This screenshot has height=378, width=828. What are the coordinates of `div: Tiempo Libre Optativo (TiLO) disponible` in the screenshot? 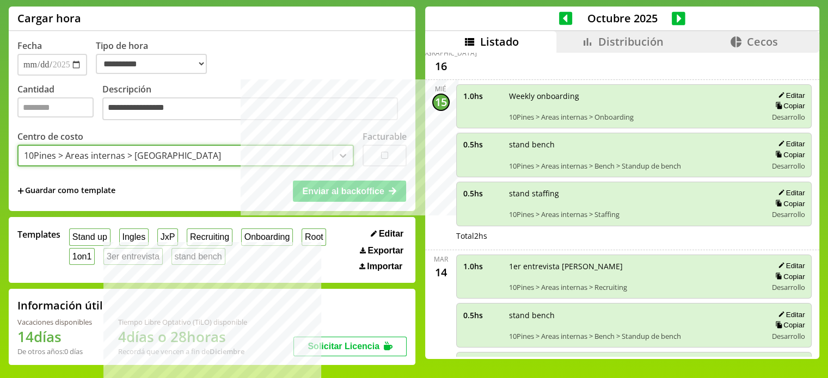 It's located at (182, 322).